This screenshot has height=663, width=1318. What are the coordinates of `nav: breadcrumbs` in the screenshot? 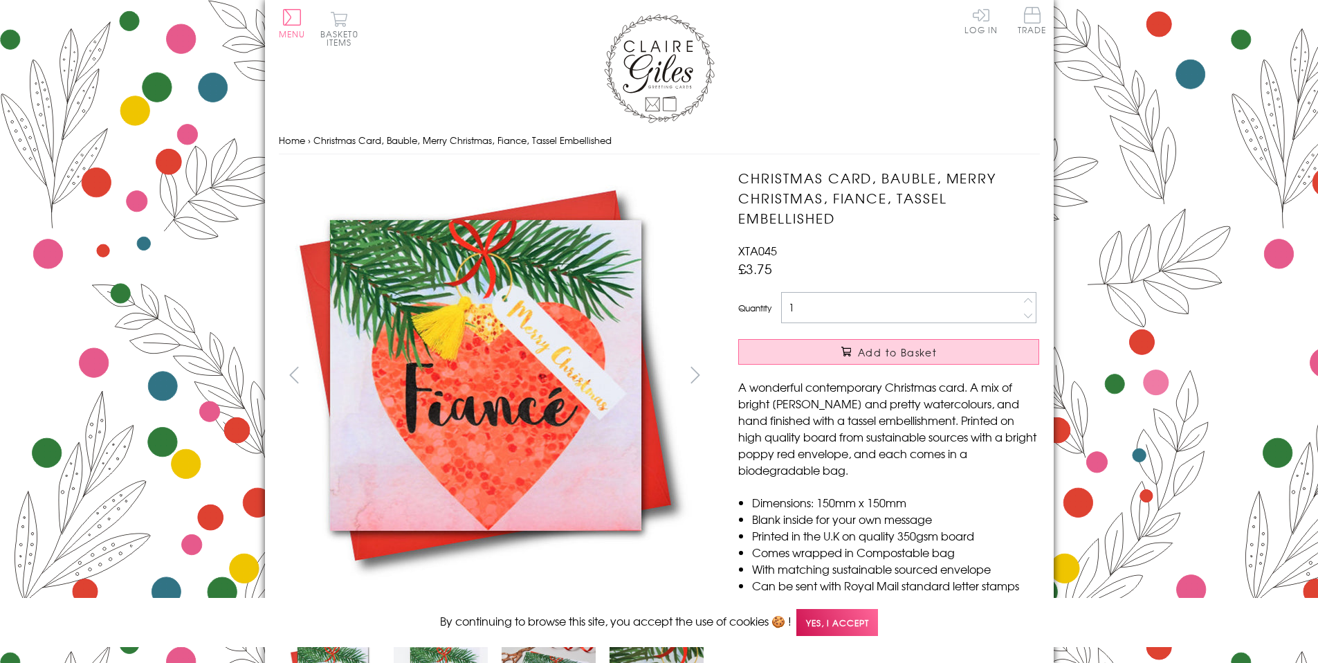 It's located at (659, 140).